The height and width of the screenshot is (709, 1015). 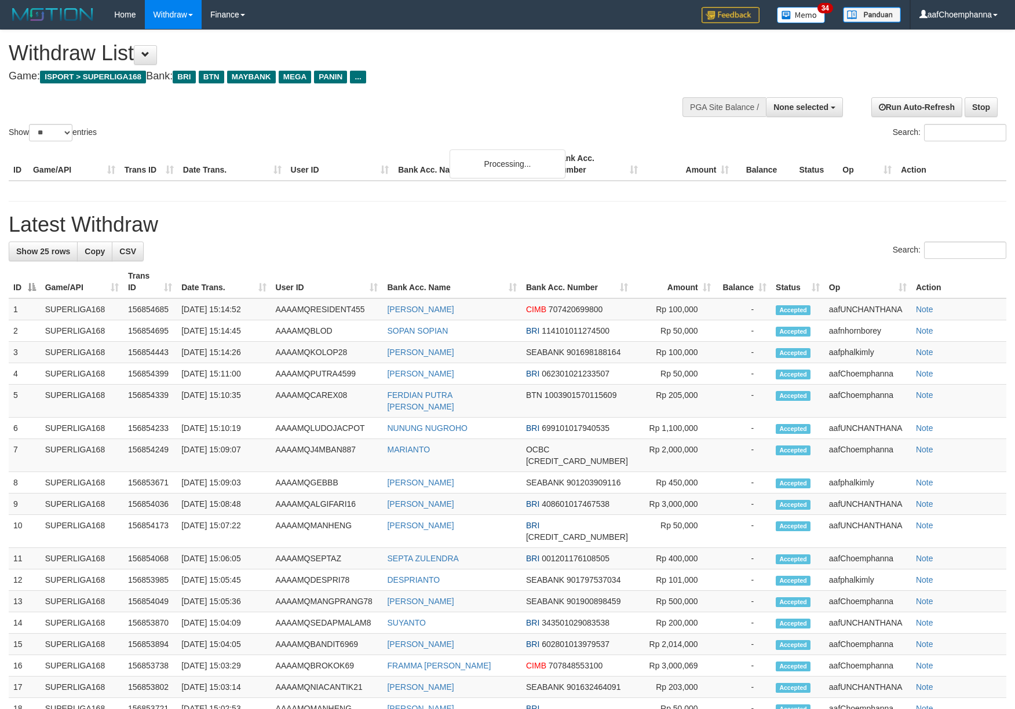 What do you see at coordinates (575, 644) in the screenshot?
I see `span: Copy 602801013979537 to clipboard` at bounding box center [575, 644].